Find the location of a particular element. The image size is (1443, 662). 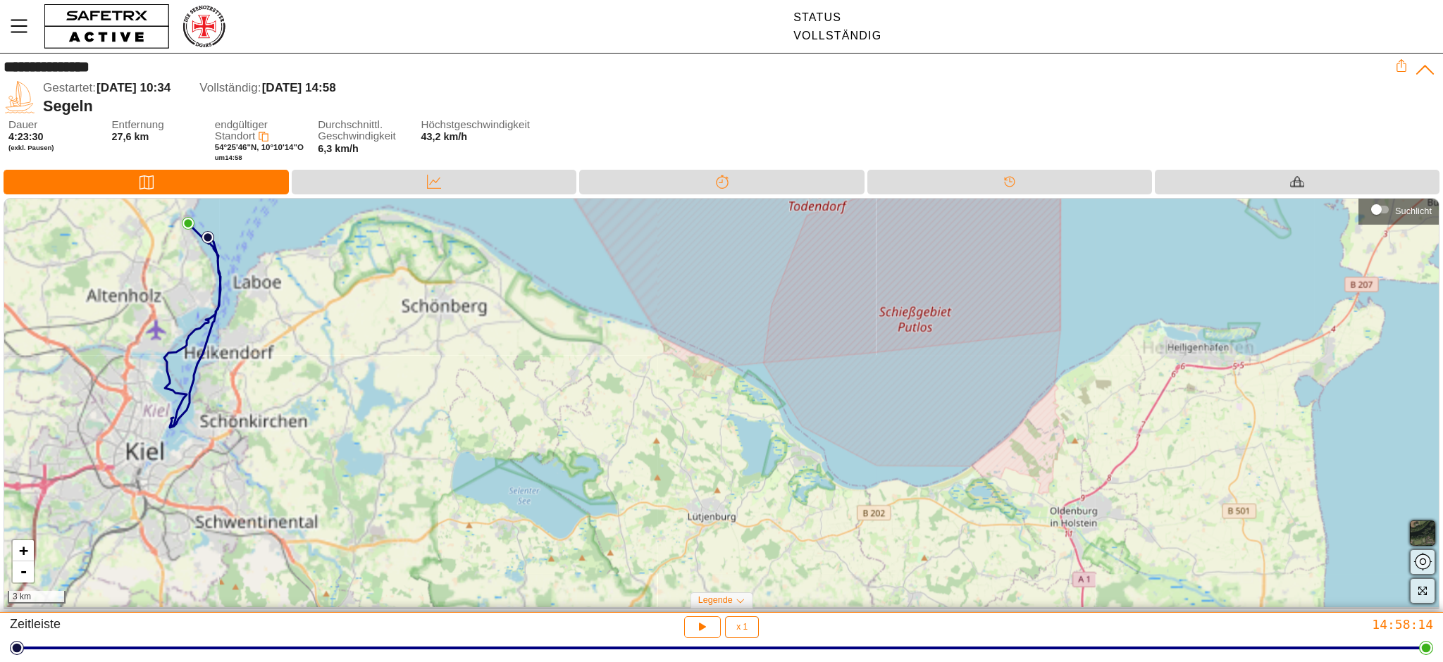

img: SAILING.svg is located at coordinates (20, 97).